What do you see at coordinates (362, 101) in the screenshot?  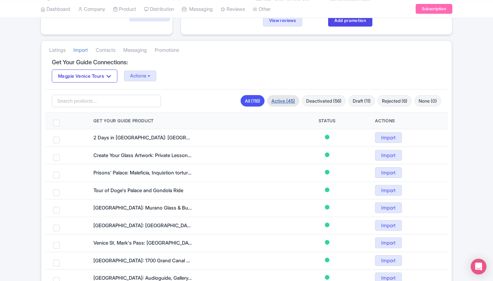 I see `a: Draft (11)` at bounding box center [362, 101].